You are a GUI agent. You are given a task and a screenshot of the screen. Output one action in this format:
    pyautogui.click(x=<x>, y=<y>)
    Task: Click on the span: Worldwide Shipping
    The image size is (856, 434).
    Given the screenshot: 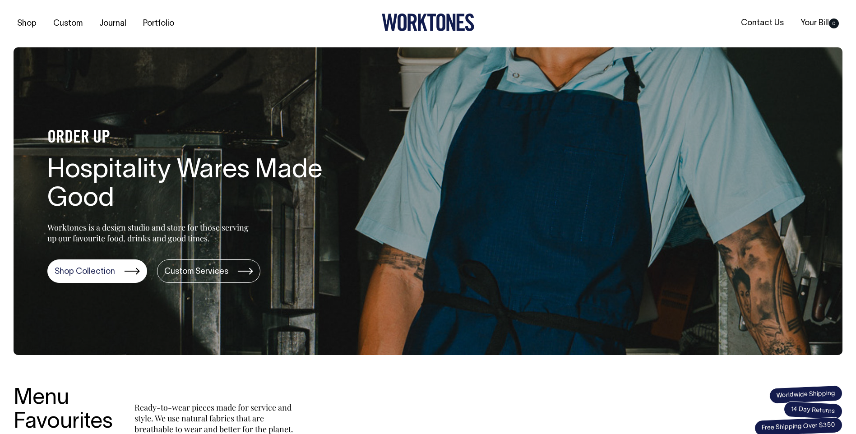 What is the action you would take?
    pyautogui.click(x=806, y=395)
    